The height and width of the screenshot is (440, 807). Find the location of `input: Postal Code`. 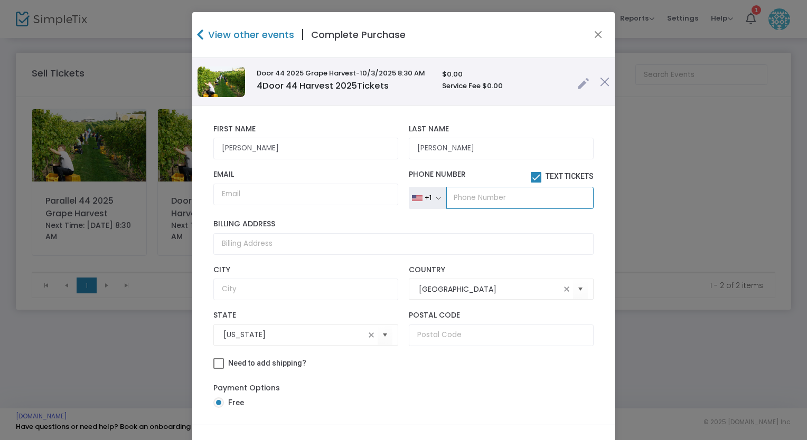

input: Postal Code is located at coordinates (501, 335).